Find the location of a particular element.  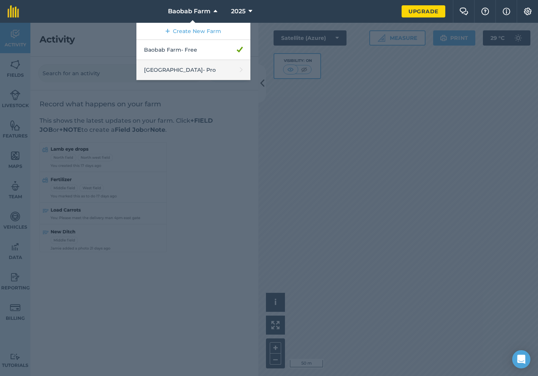

a: Create New Farm is located at coordinates (193, 31).